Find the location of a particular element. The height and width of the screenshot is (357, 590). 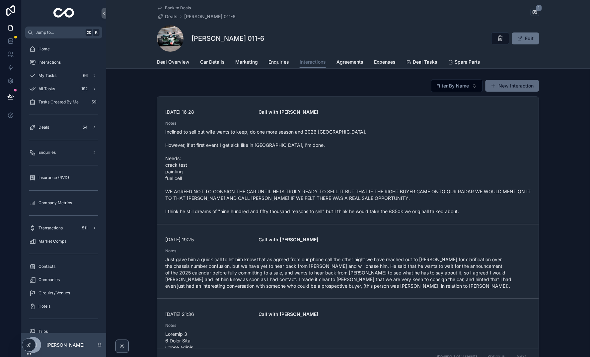

span: Spare Parts is located at coordinates (468, 62).